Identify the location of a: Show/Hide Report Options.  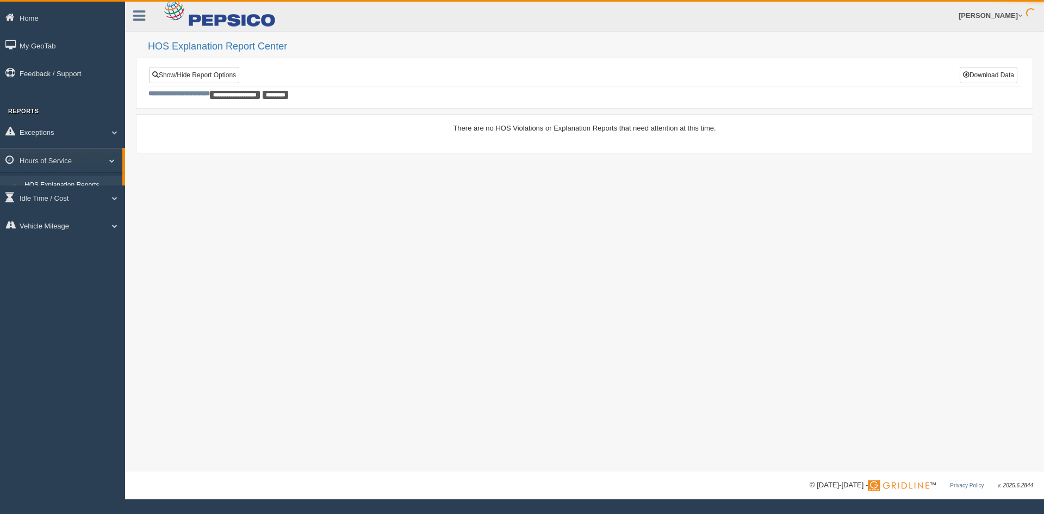
(194, 75).